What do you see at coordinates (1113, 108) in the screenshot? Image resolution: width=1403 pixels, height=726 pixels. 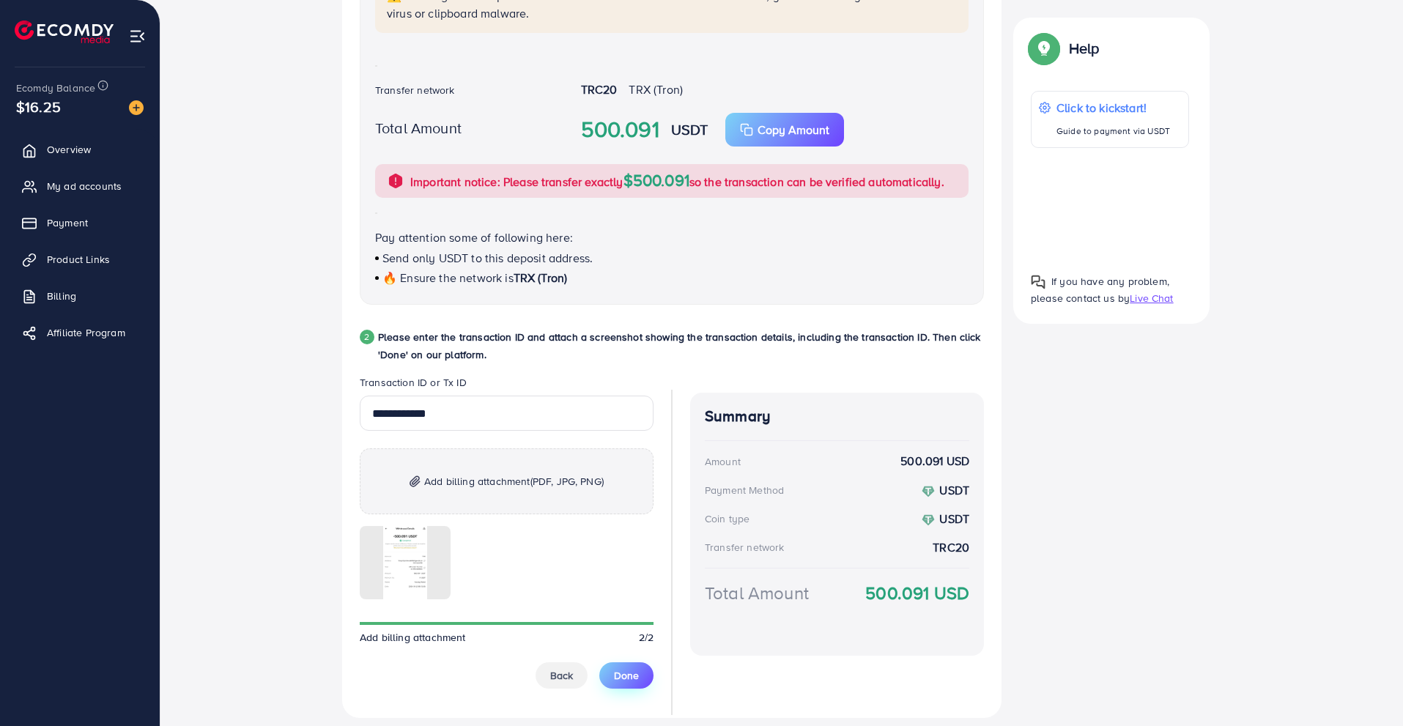 I see `p: Click to kickstart!` at bounding box center [1113, 108].